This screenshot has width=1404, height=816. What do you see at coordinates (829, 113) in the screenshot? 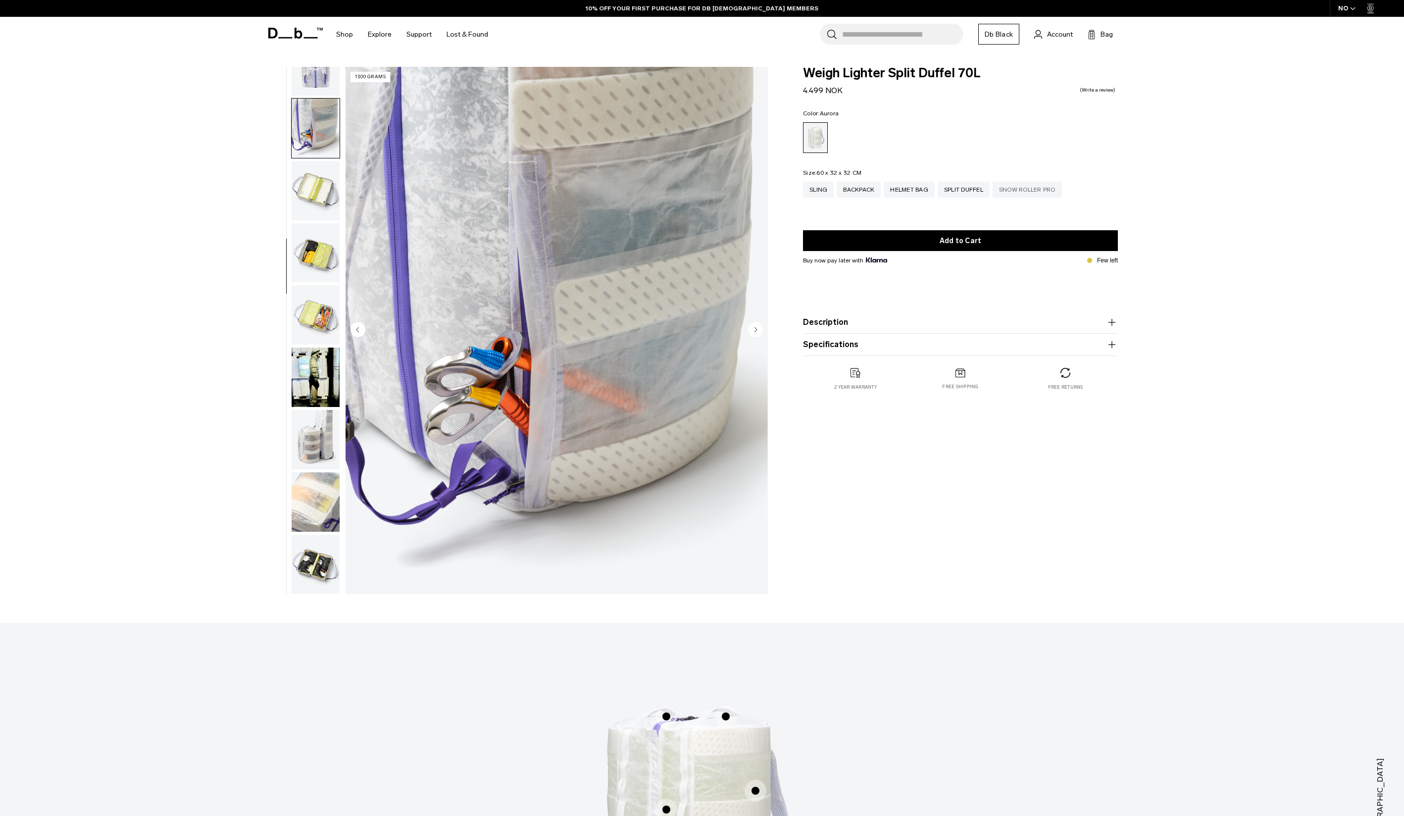
I see `span: Aurora` at bounding box center [829, 113].